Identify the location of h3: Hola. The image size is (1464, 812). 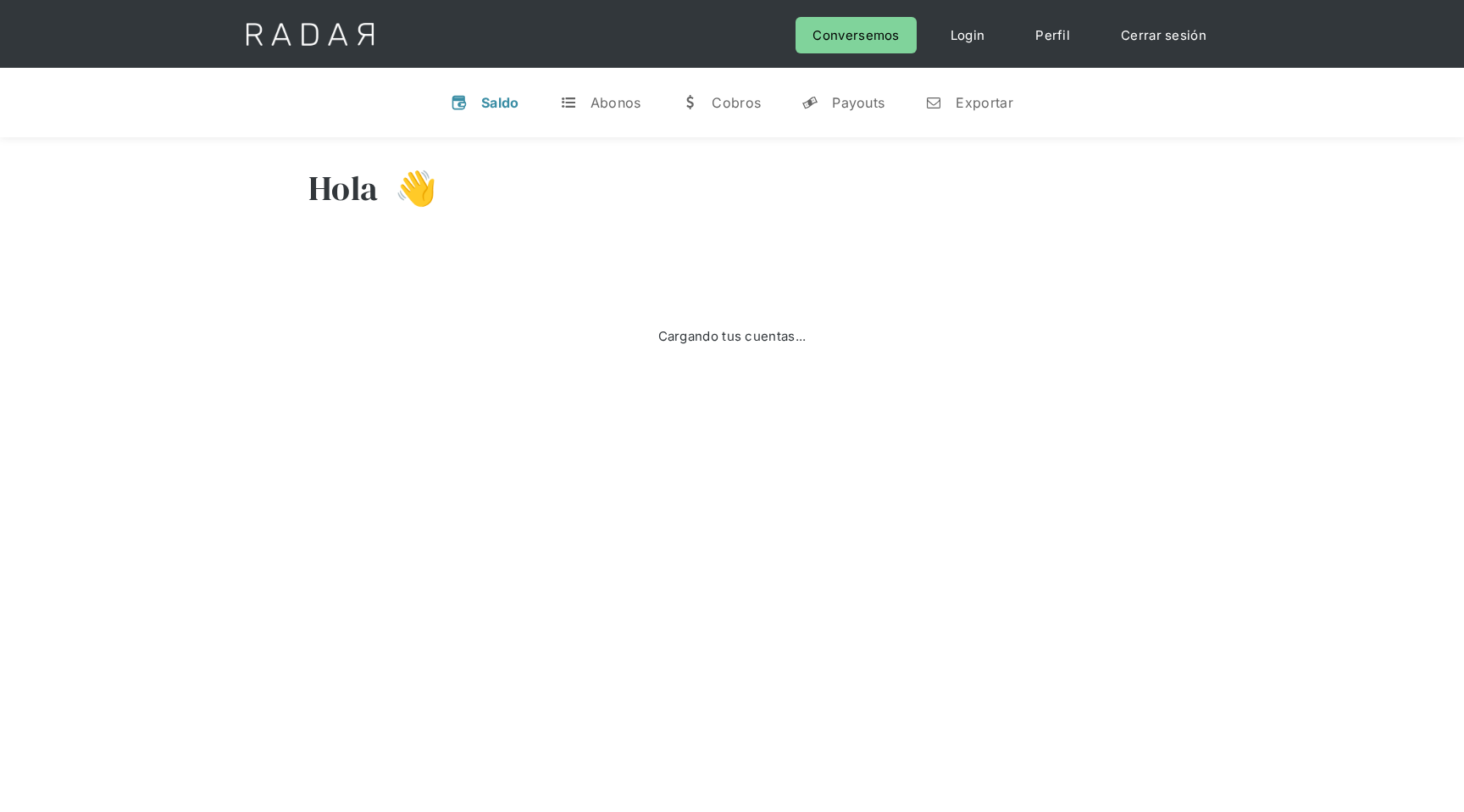
(343, 188).